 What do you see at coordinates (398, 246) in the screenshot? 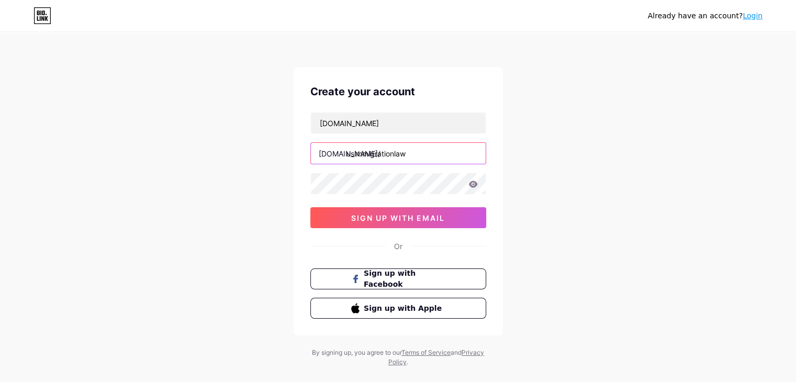
I see `div: Or` at bounding box center [398, 246].